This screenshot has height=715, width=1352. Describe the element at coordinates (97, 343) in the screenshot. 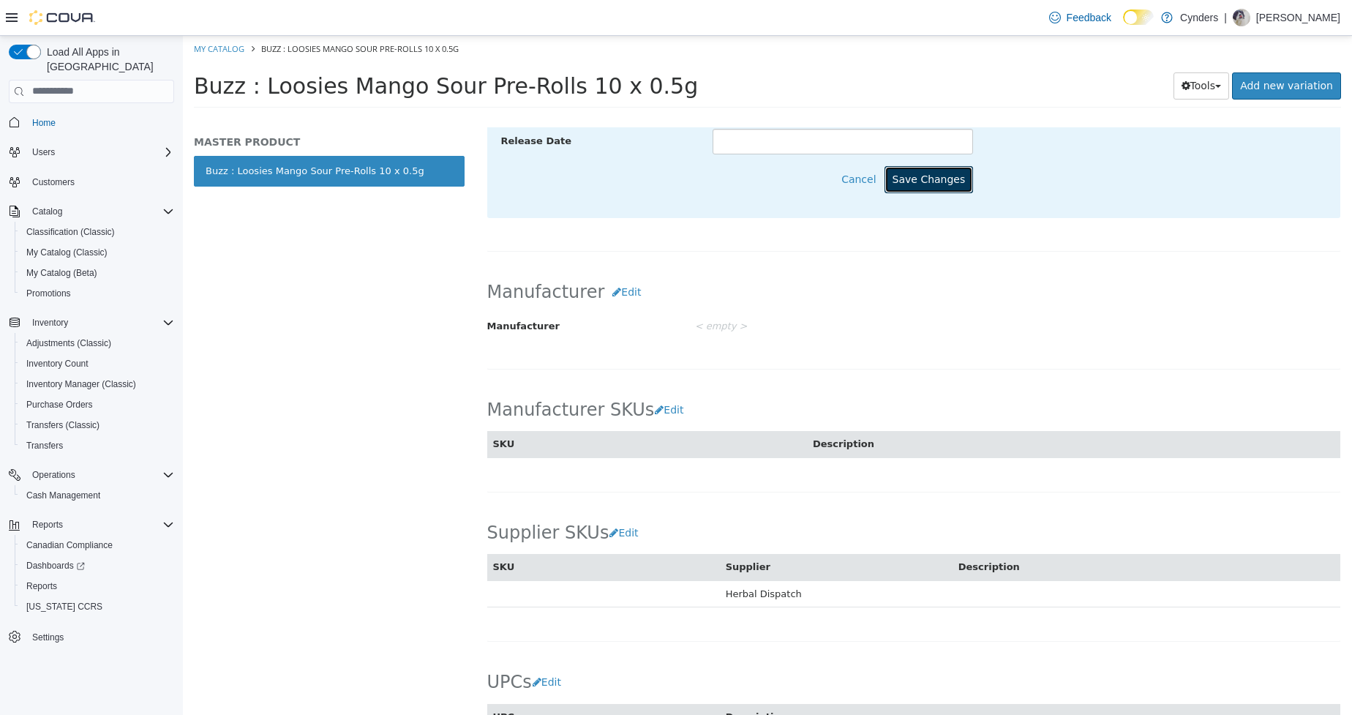

I see `button: Adjustments (Classic)` at that location.